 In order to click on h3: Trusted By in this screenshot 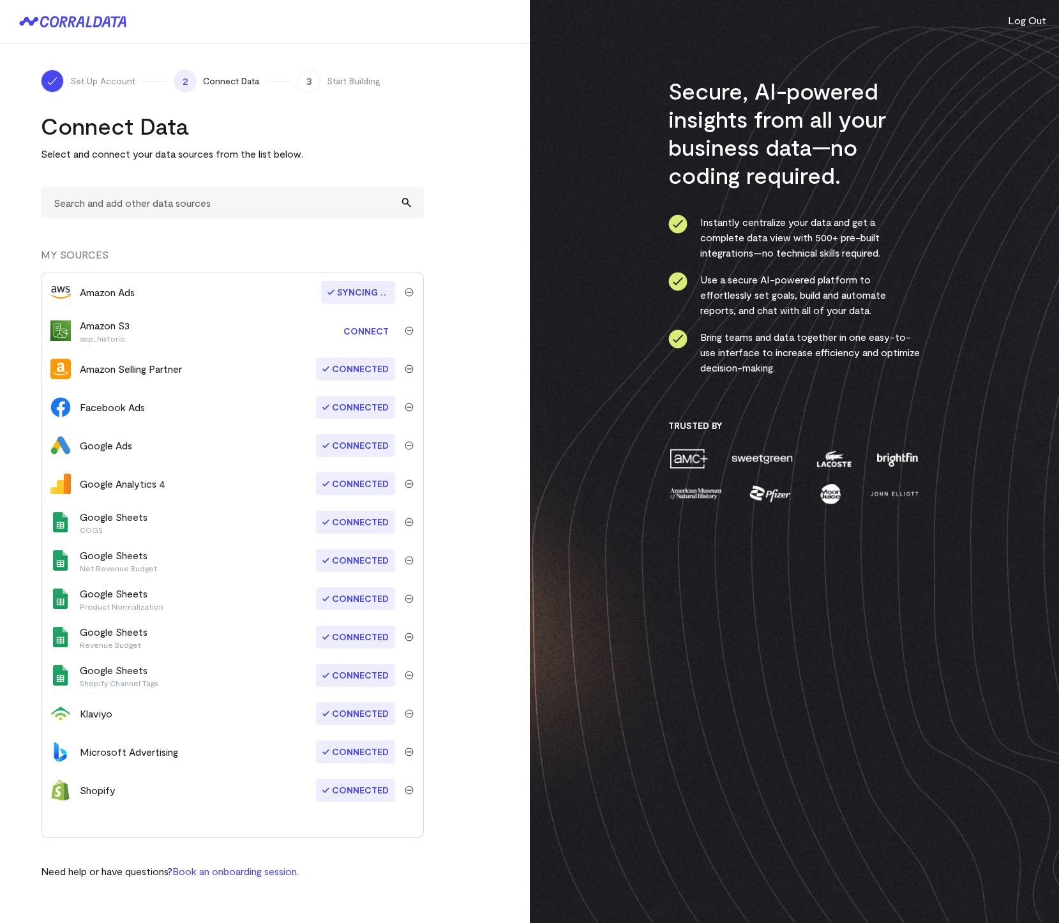, I will do `click(794, 426)`.